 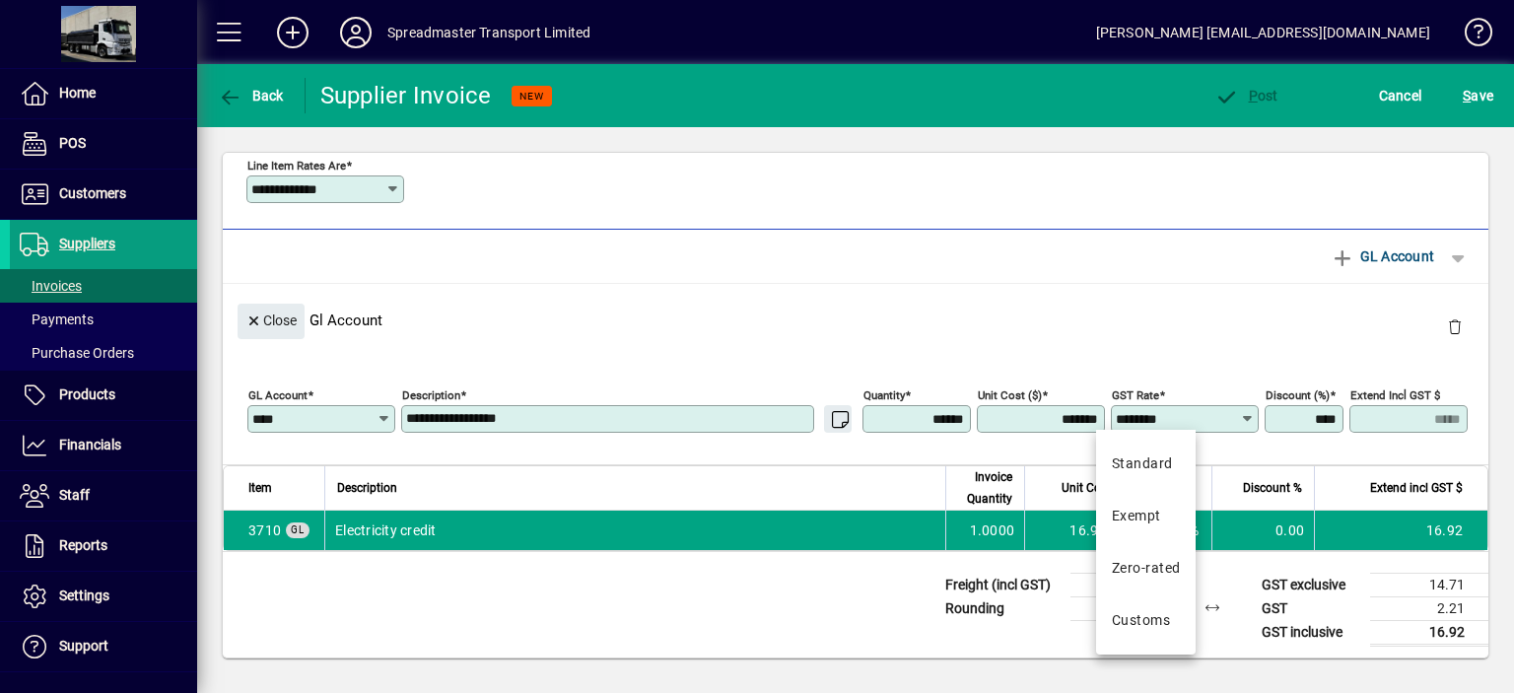 I want to click on span: Staff, so click(x=74, y=495).